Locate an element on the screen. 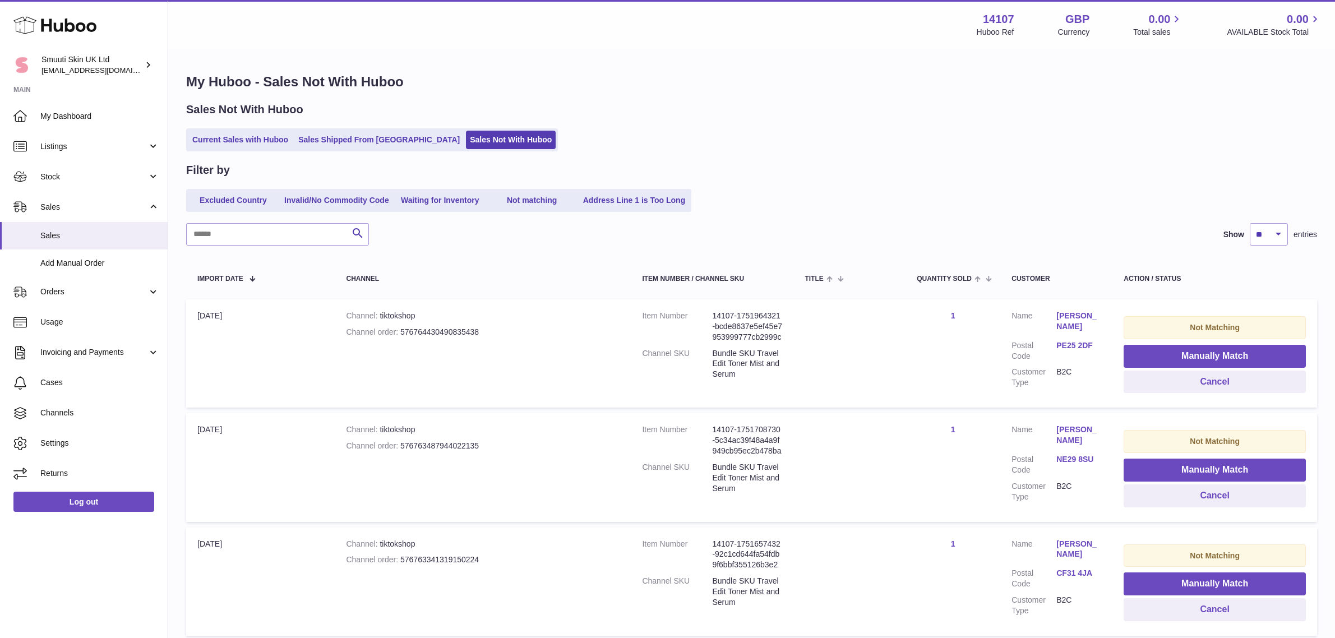 The height and width of the screenshot is (638, 1335). span: AVAILABLE Stock Total is located at coordinates (1274, 32).